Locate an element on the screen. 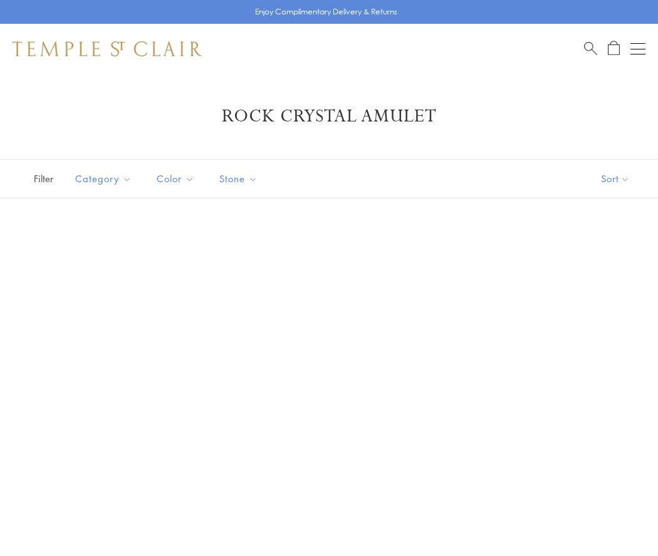  span: Color is located at coordinates (177, 178).